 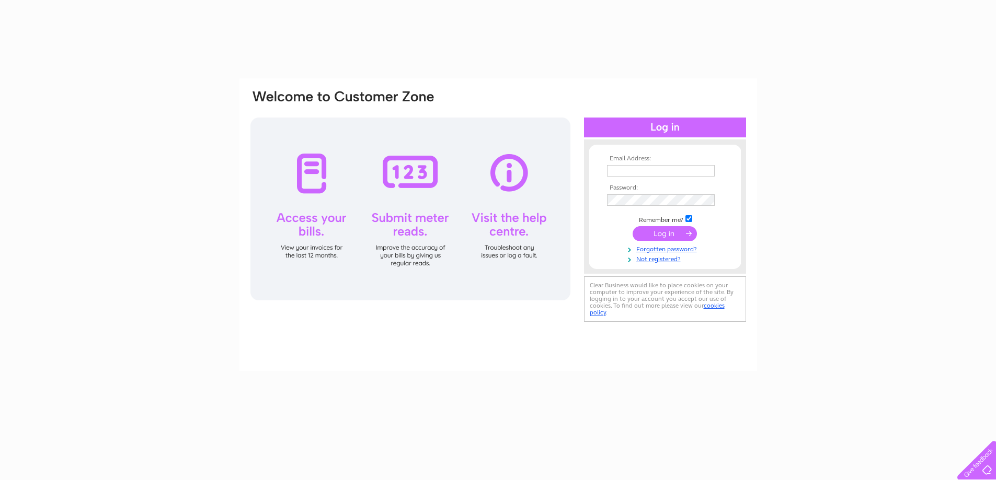 What do you see at coordinates (665, 299) in the screenshot?
I see `div: Clear Business would like to place cookies on your computer to improve your experience of the sit...` at bounding box center [665, 299].